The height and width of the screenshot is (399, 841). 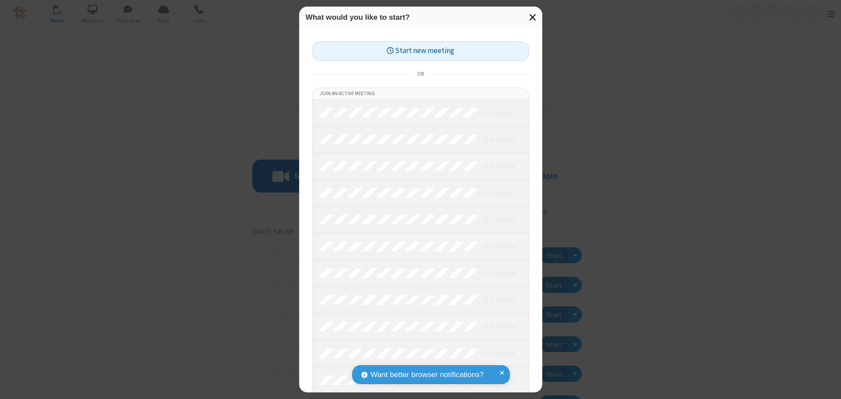 What do you see at coordinates (427, 375) in the screenshot?
I see `span: Want better browser notifications?` at bounding box center [427, 375].